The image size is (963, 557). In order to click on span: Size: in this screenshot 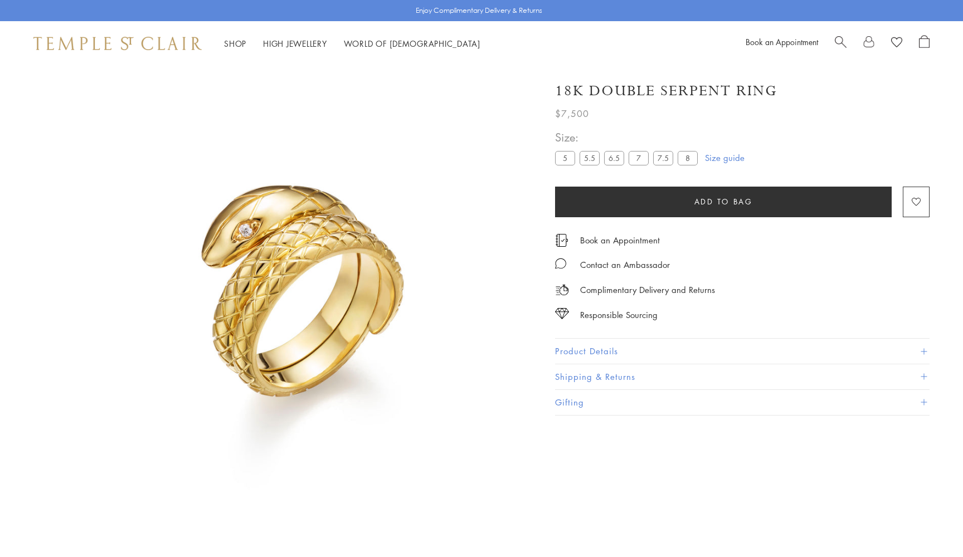, I will do `click(629, 137)`.